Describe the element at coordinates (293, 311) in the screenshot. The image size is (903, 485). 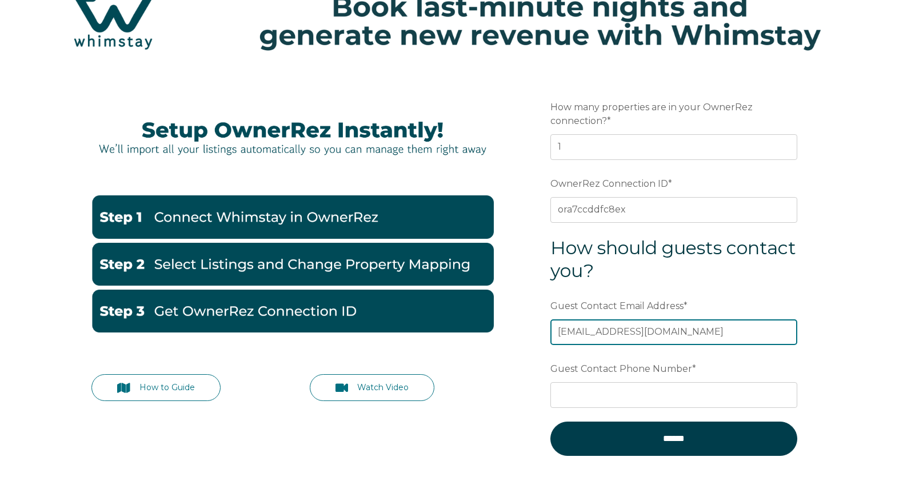
I see `img: Get OwnerRez Connection ID` at that location.